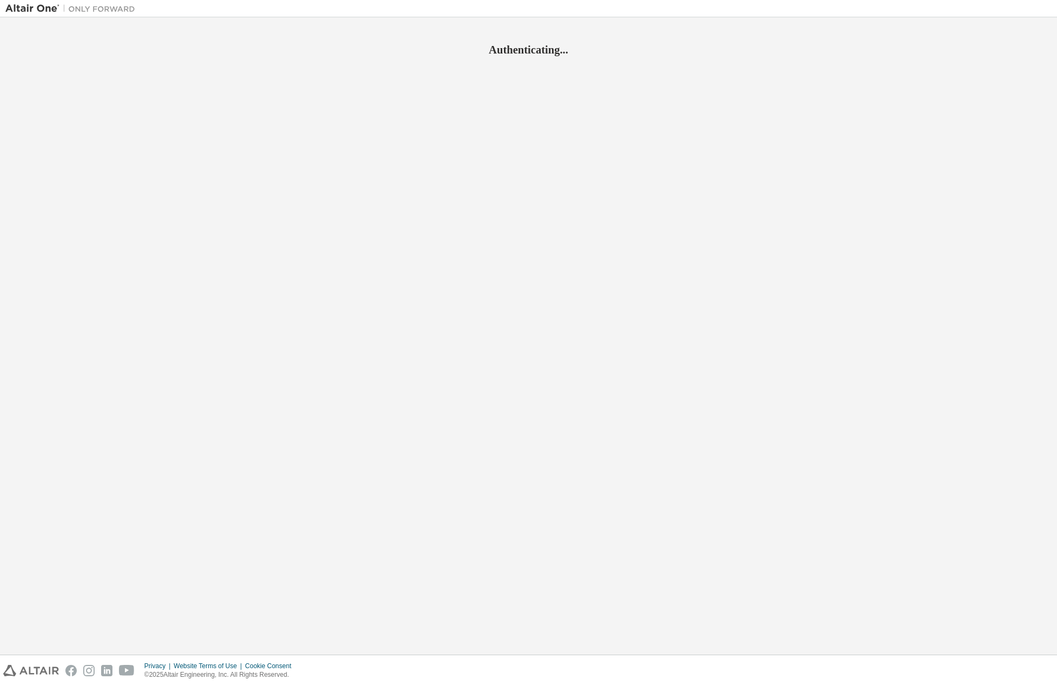 This screenshot has height=686, width=1057. What do you see at coordinates (528, 50) in the screenshot?
I see `h2: Authenticating...` at bounding box center [528, 50].